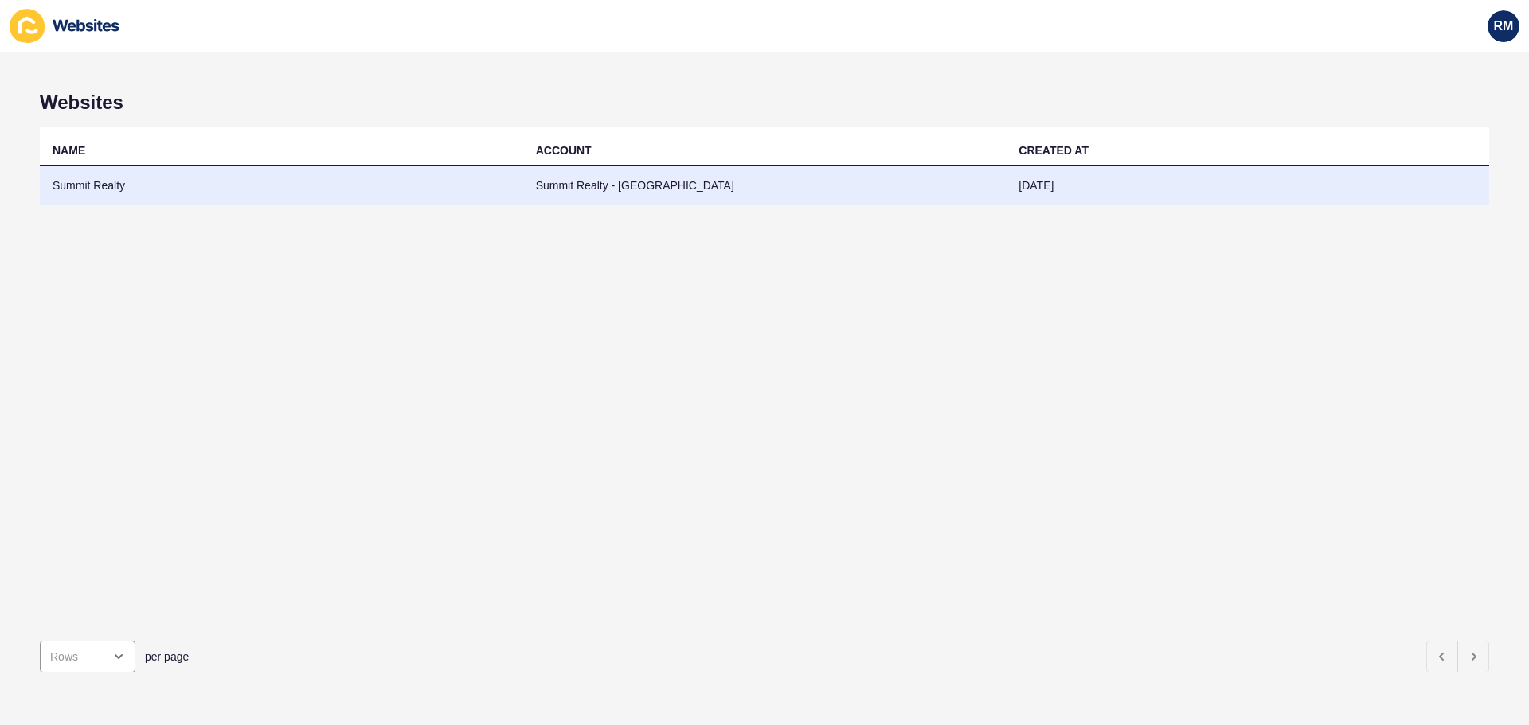 This screenshot has width=1529, height=725. I want to click on td: Summit Realty, so click(281, 185).